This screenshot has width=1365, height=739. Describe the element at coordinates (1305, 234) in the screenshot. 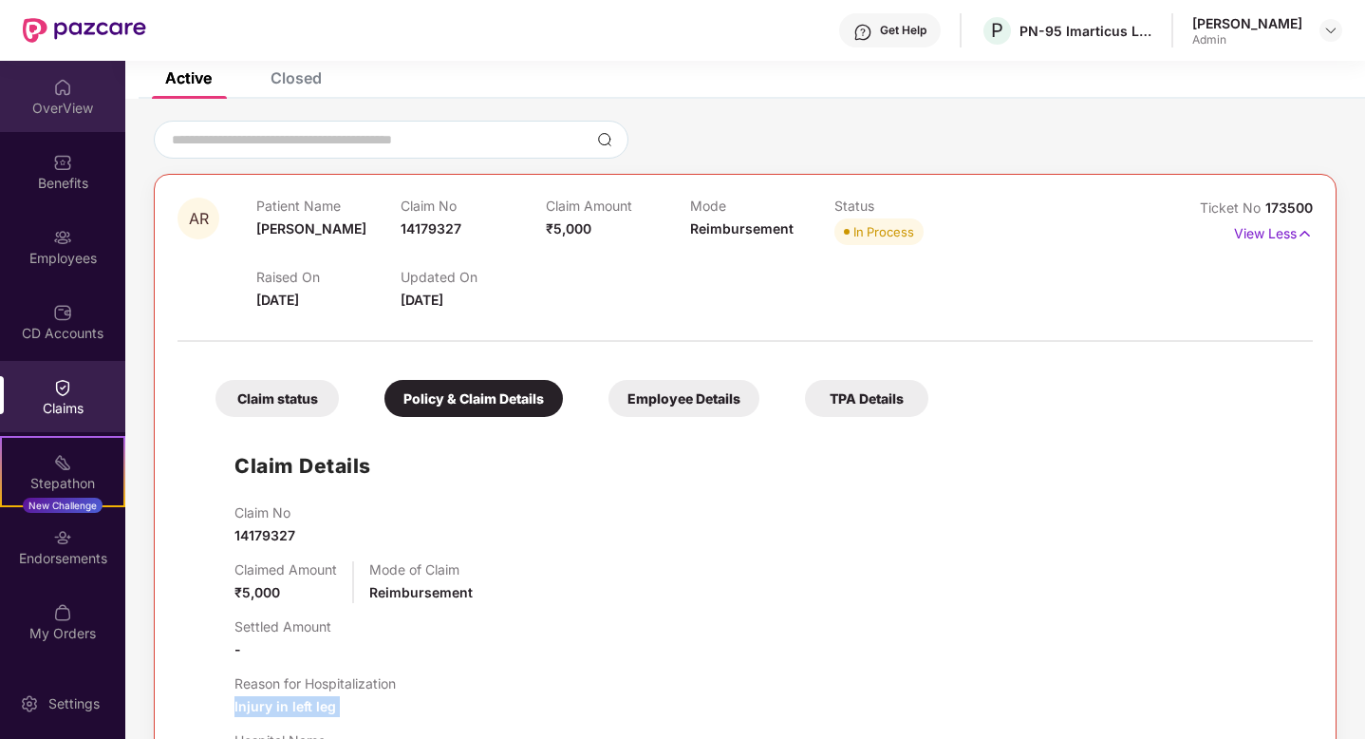

I see `img: svg+xml;base64,PHN2ZyB4bWxucz0iaHR0cDovL3d3dy53My5vcmcvMjAwMC9zdmciIHdpZHRoPSIxNyIgaGVpZ2h0PSIxNy...` at that location.